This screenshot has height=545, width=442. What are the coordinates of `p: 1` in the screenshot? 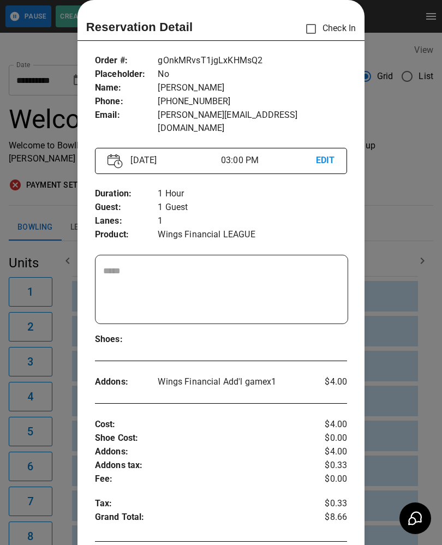 It's located at (252, 221).